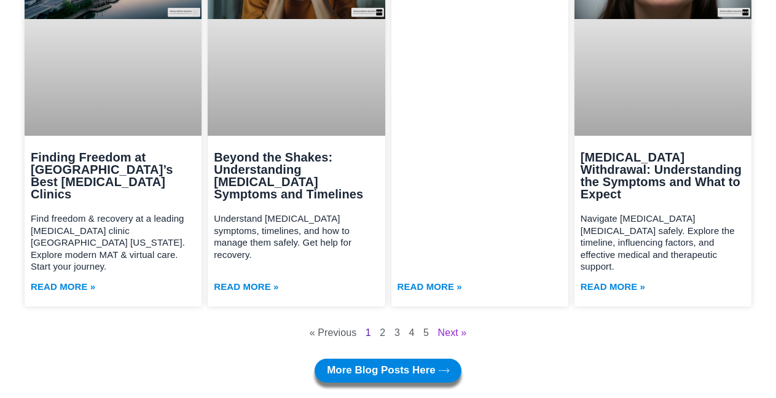  I want to click on a: 5, so click(426, 332).